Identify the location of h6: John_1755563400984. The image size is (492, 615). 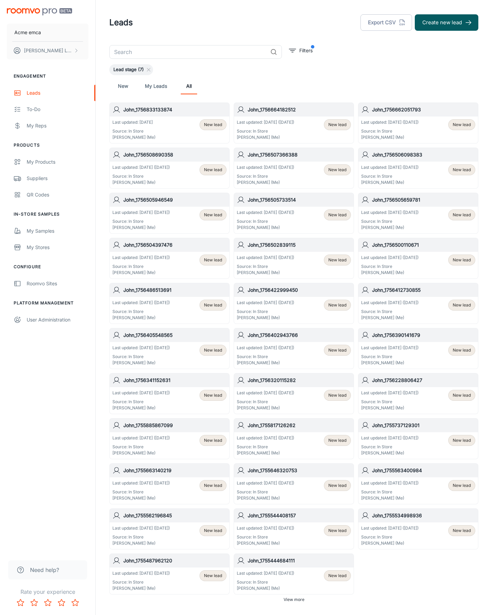
(424, 471).